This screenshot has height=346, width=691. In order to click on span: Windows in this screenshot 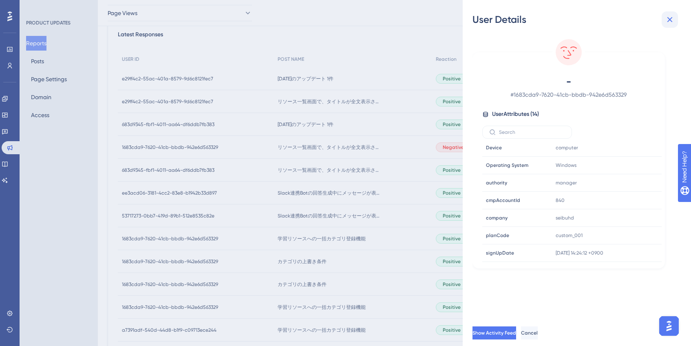, I will do `click(566, 165)`.